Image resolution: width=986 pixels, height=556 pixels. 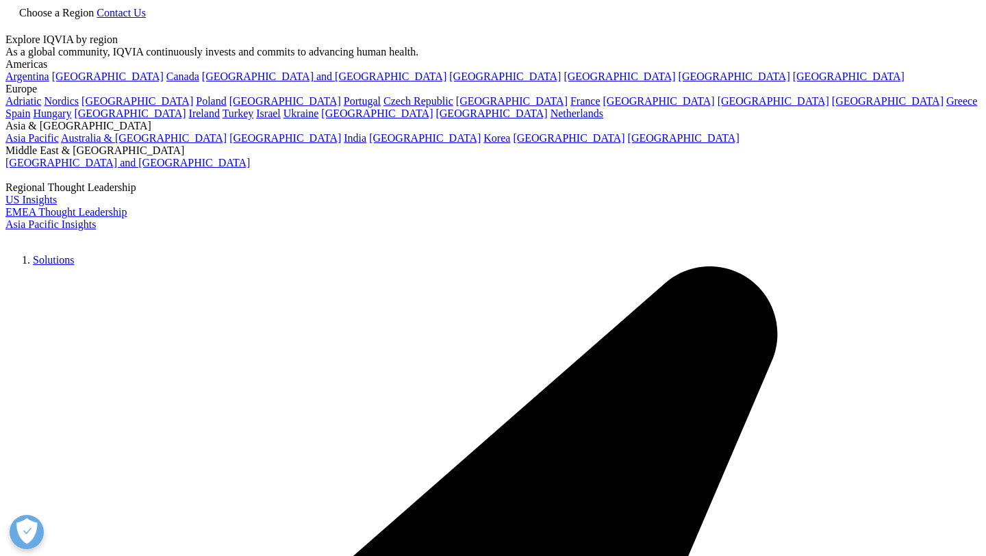 What do you see at coordinates (66, 212) in the screenshot?
I see `span: EMEA Thought Leadership` at bounding box center [66, 212].